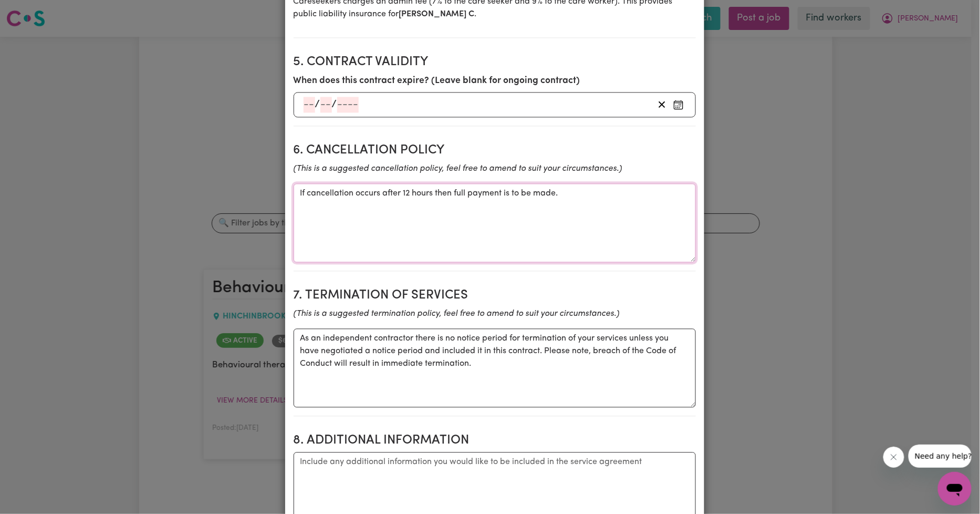 This screenshot has height=514, width=980. What do you see at coordinates (495, 150) in the screenshot?
I see `h2: 6. Cancellation Policy` at bounding box center [495, 150].